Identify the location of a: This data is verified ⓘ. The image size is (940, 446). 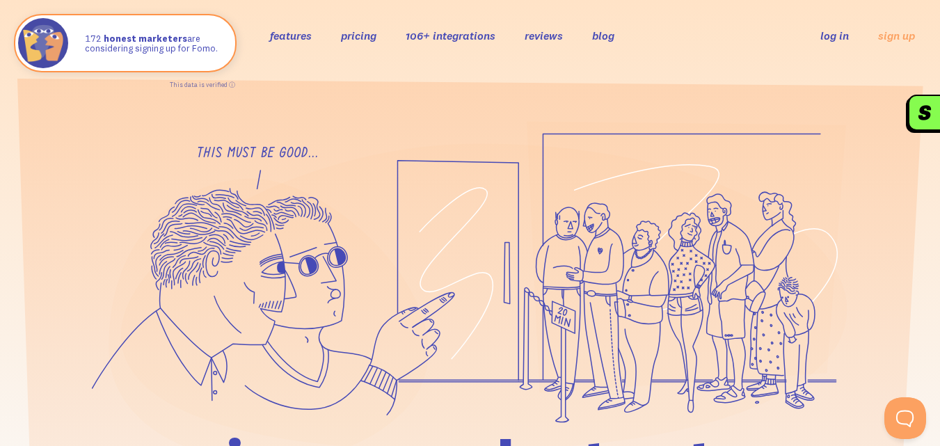
(202, 84).